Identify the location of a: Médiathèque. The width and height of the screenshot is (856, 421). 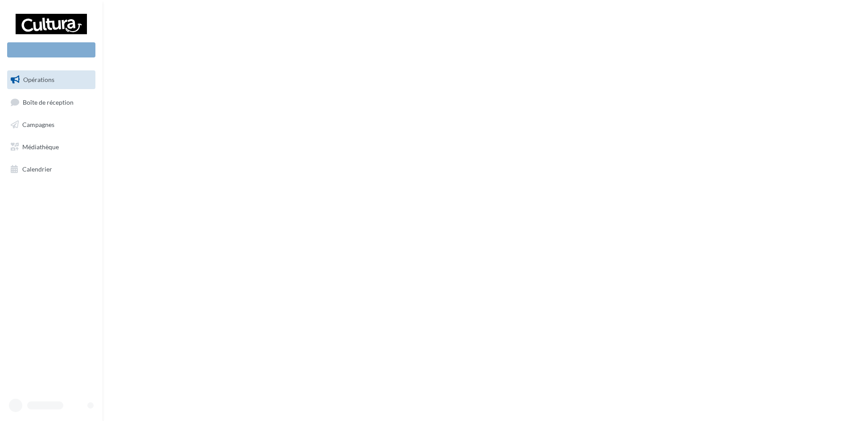
(51, 147).